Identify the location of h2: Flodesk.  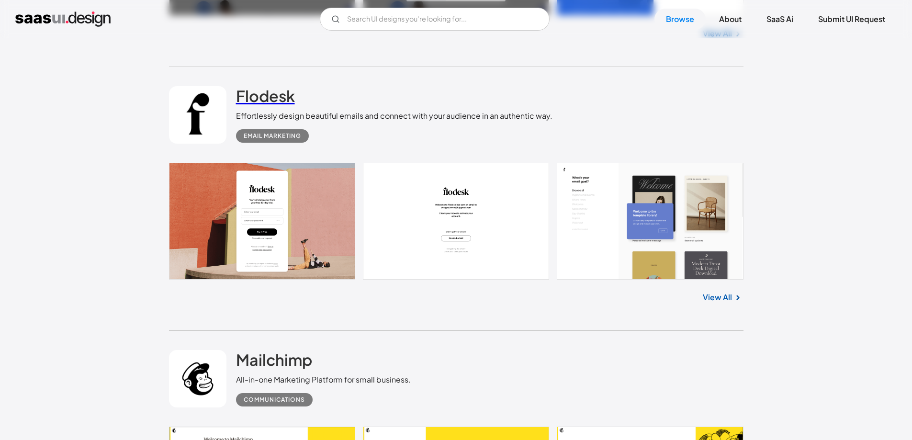
(265, 96).